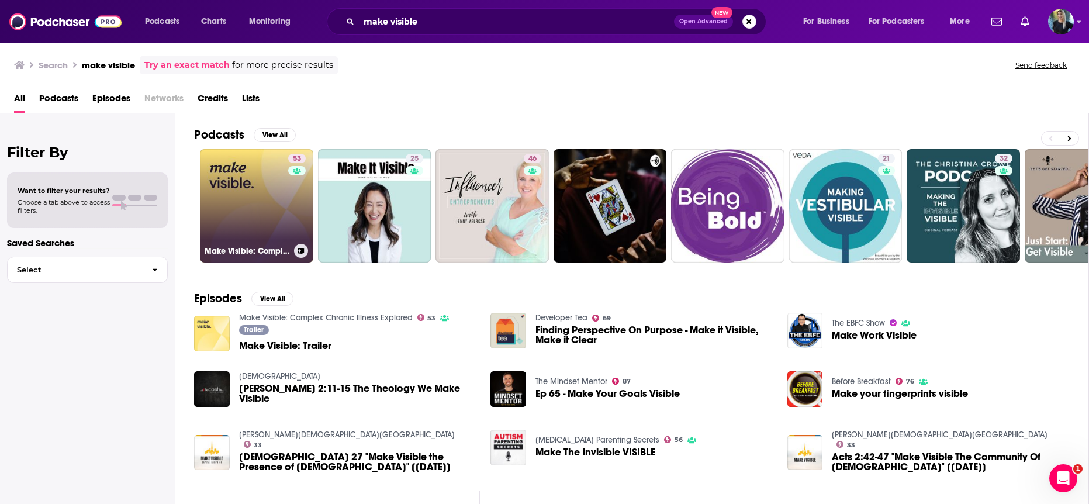 This screenshot has width=1089, height=504. What do you see at coordinates (805, 452) in the screenshot?
I see `img: Acts 2:42-47 "Make Visible The Community Of God" [02.16.25]` at bounding box center [805, 452].